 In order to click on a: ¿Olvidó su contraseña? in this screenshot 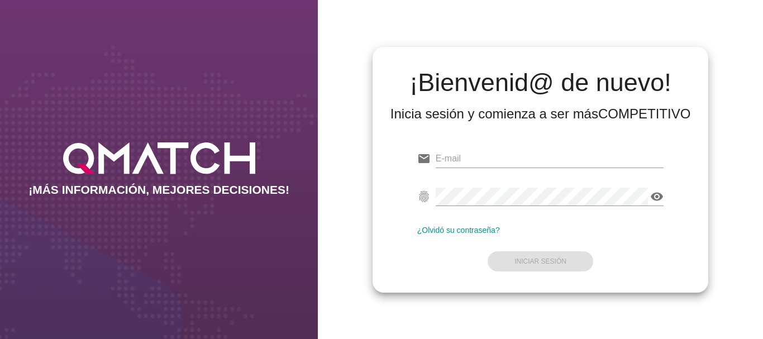, I will do `click(459, 230)`.